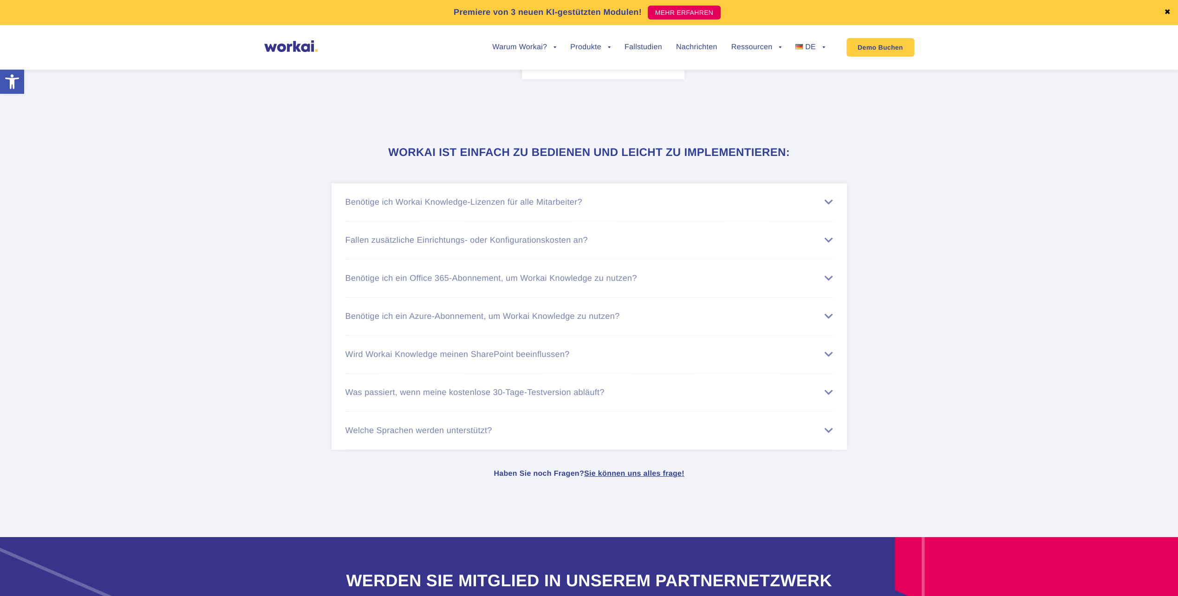  I want to click on div: Fallen zusätzliche Einrichtungs- oder Konfigurationskosten an?, so click(589, 240).